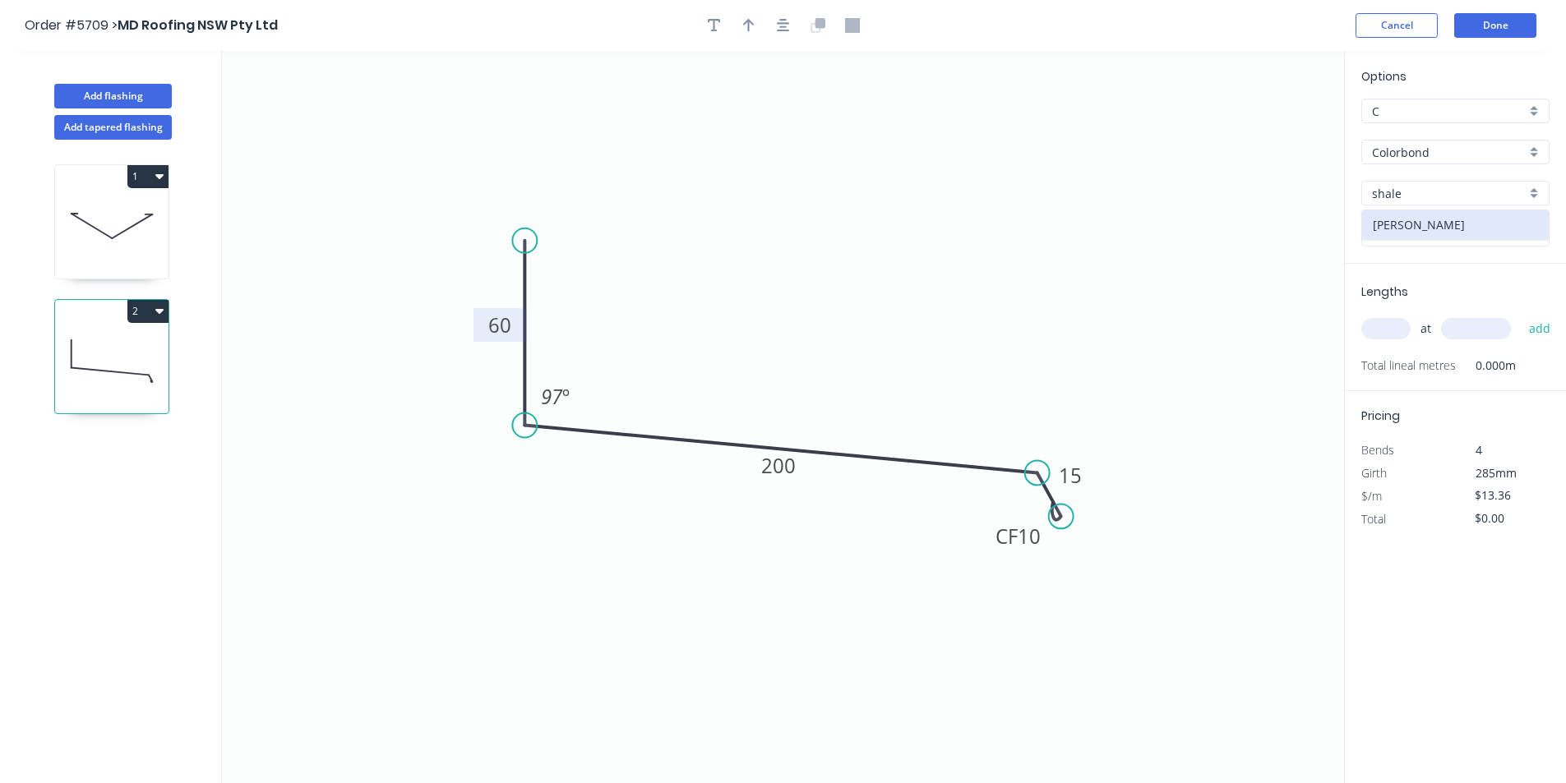 This screenshot has width=1566, height=783. Describe the element at coordinates (1378, 450) in the screenshot. I see `span: Bends` at that location.